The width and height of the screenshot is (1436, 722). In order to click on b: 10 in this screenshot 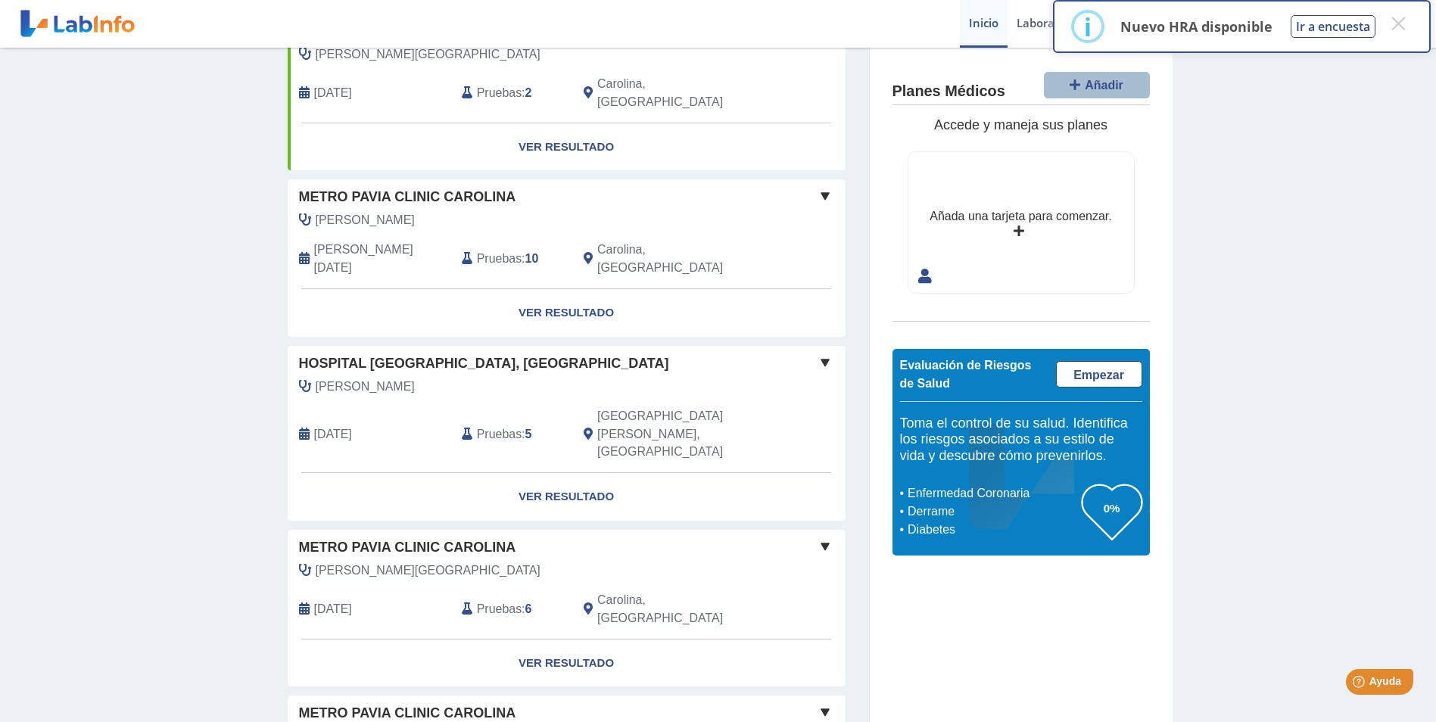, I will do `click(532, 258)`.